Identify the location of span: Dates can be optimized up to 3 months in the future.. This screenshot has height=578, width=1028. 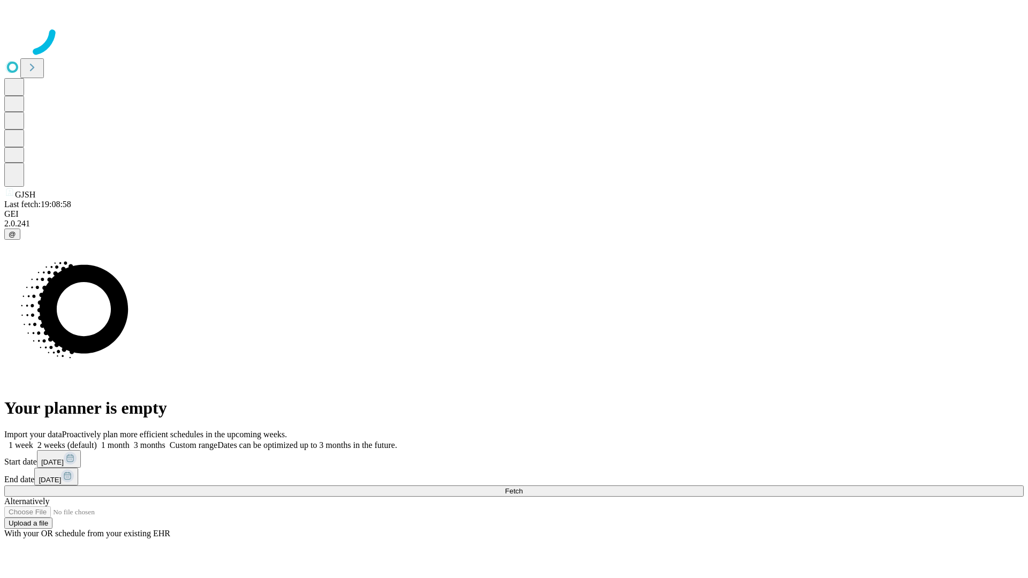
(307, 445).